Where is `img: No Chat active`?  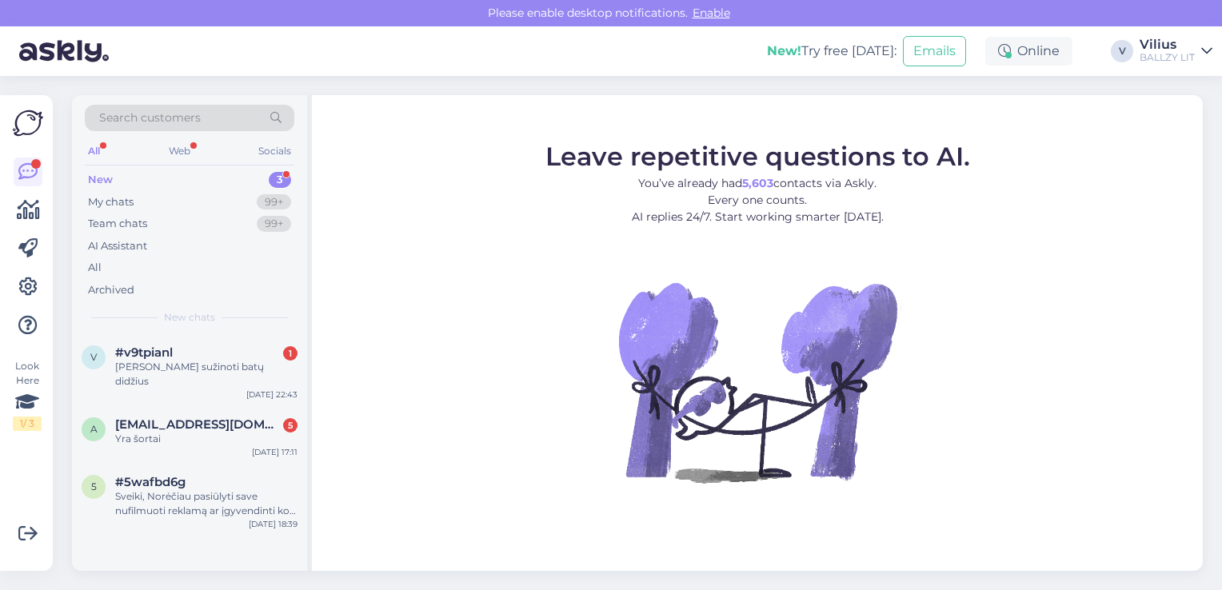 img: No Chat active is located at coordinates (757, 381).